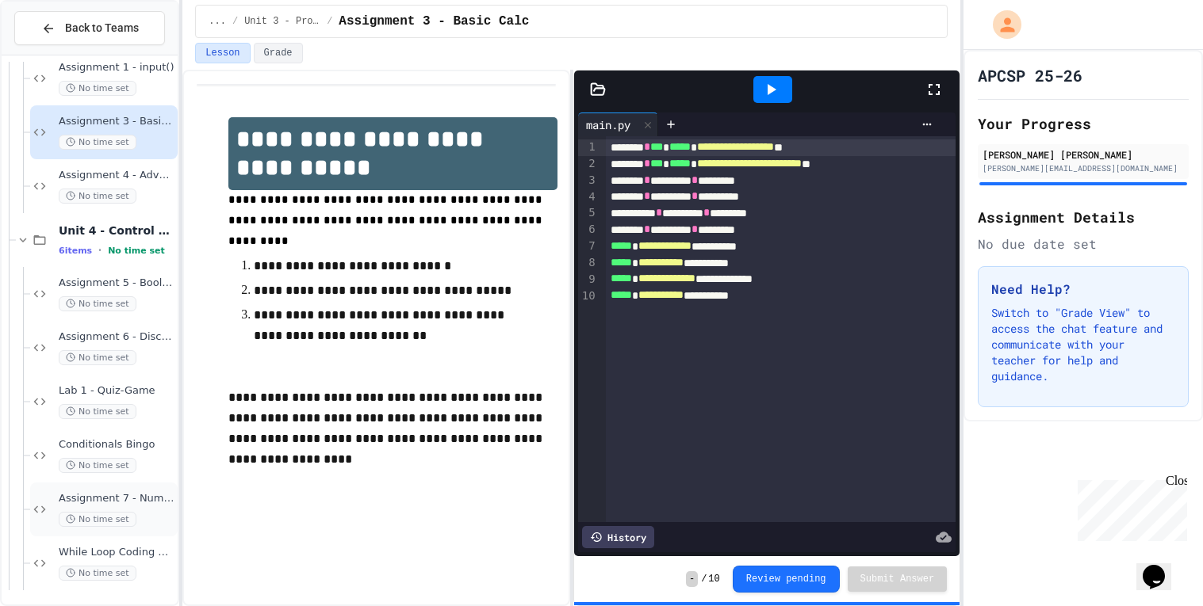 This screenshot has height=606, width=1203. Describe the element at coordinates (117, 175) in the screenshot. I see `span: Assignment 4 - Advanced Calc` at that location.